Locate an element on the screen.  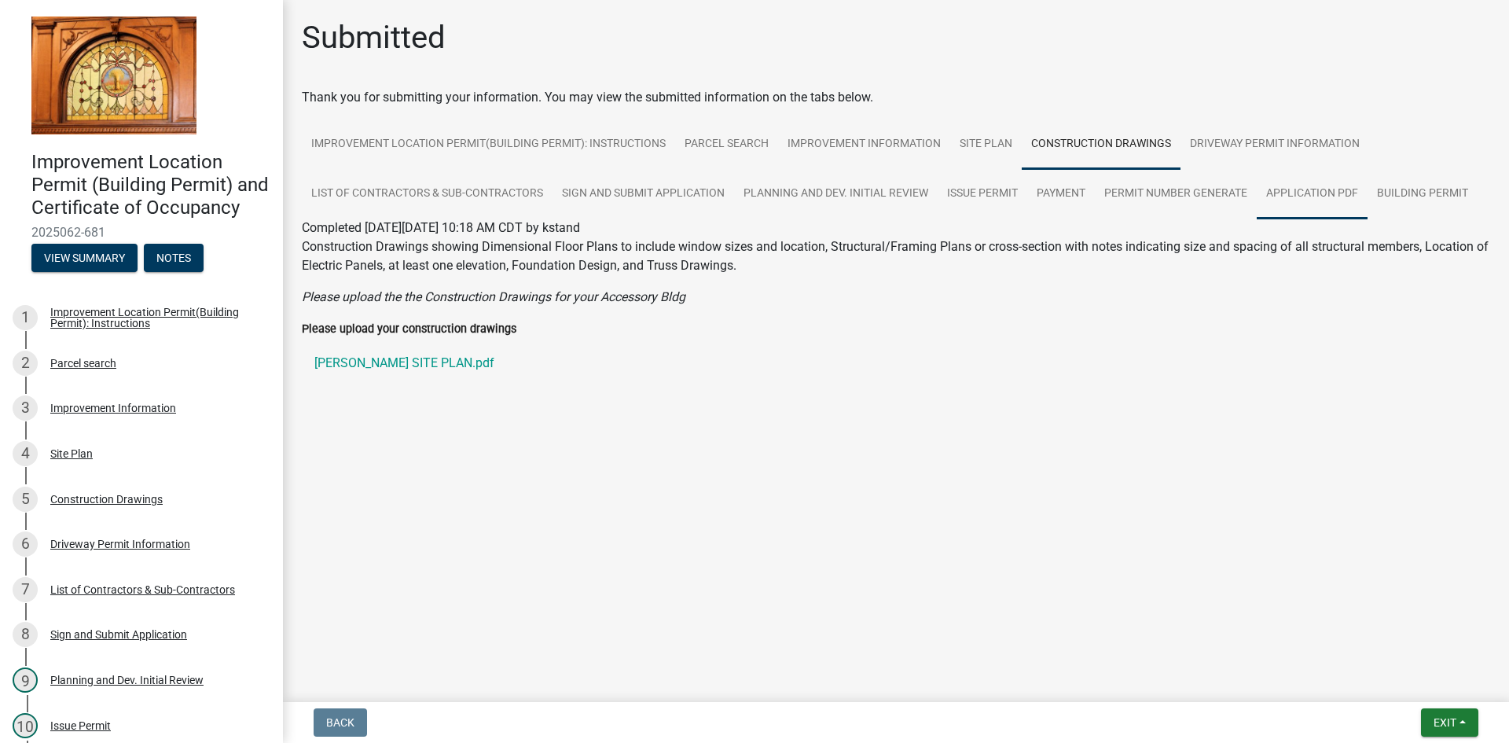
span: Back is located at coordinates (340, 722).